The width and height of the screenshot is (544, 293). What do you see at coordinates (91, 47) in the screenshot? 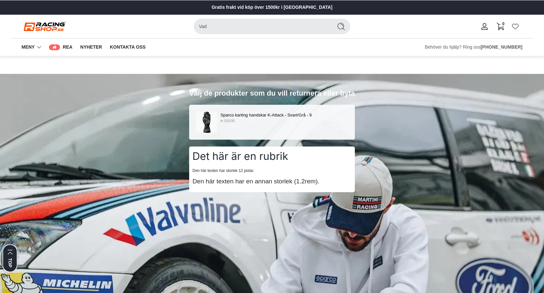
I see `span: Nyheter` at bounding box center [91, 47].